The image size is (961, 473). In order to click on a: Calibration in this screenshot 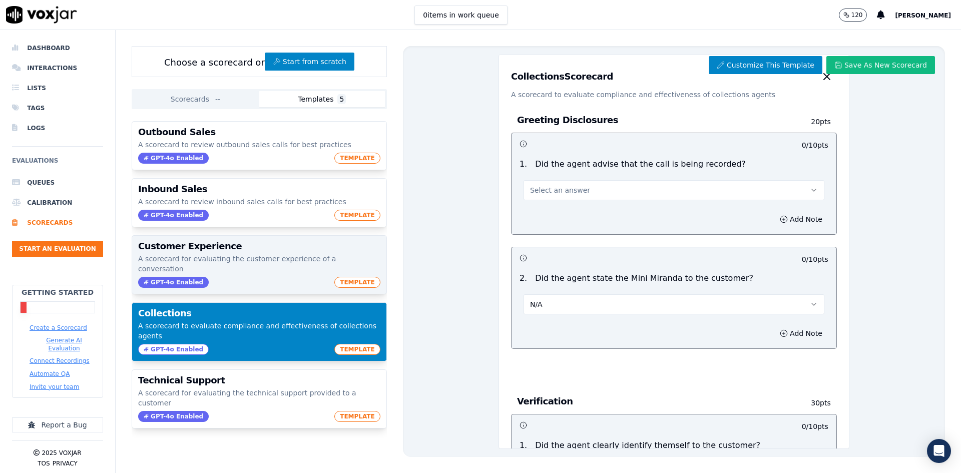, I will do `click(58, 203)`.